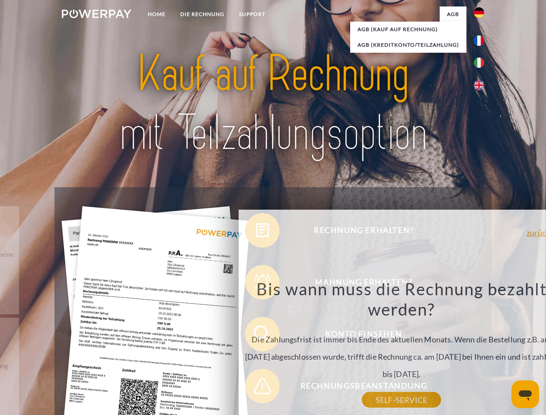 The image size is (546, 415). Describe the element at coordinates (479, 41) in the screenshot. I see `img: fr` at that location.